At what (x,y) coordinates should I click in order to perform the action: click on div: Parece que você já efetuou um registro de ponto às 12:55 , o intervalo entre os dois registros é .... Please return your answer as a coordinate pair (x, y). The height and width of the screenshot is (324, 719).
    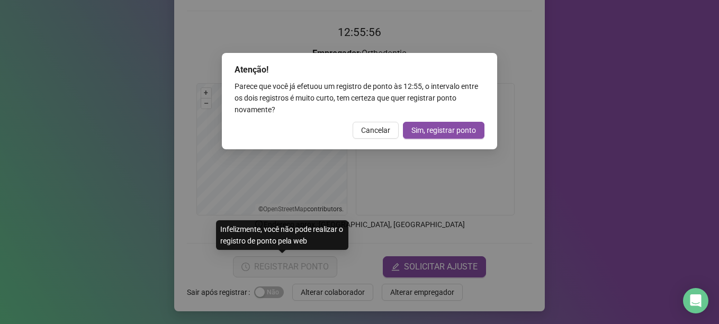
    Looking at the image, I should click on (359, 98).